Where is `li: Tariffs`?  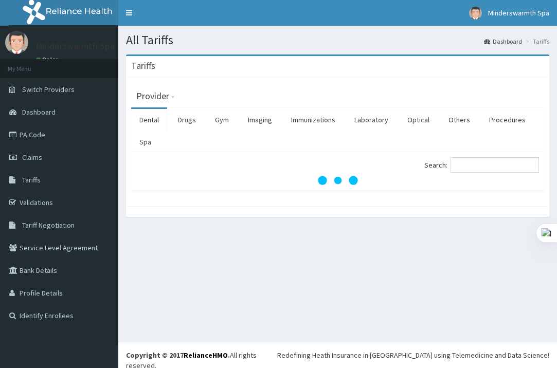
li: Tariffs is located at coordinates (536, 41).